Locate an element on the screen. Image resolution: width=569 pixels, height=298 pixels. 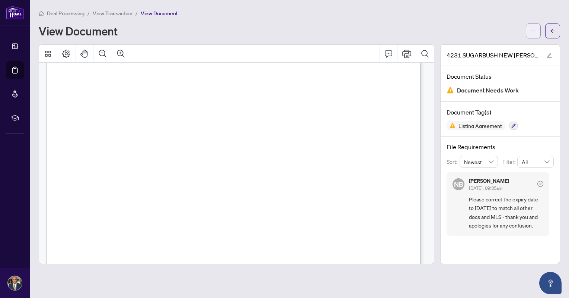
span: Newest is located at coordinates (479, 162).